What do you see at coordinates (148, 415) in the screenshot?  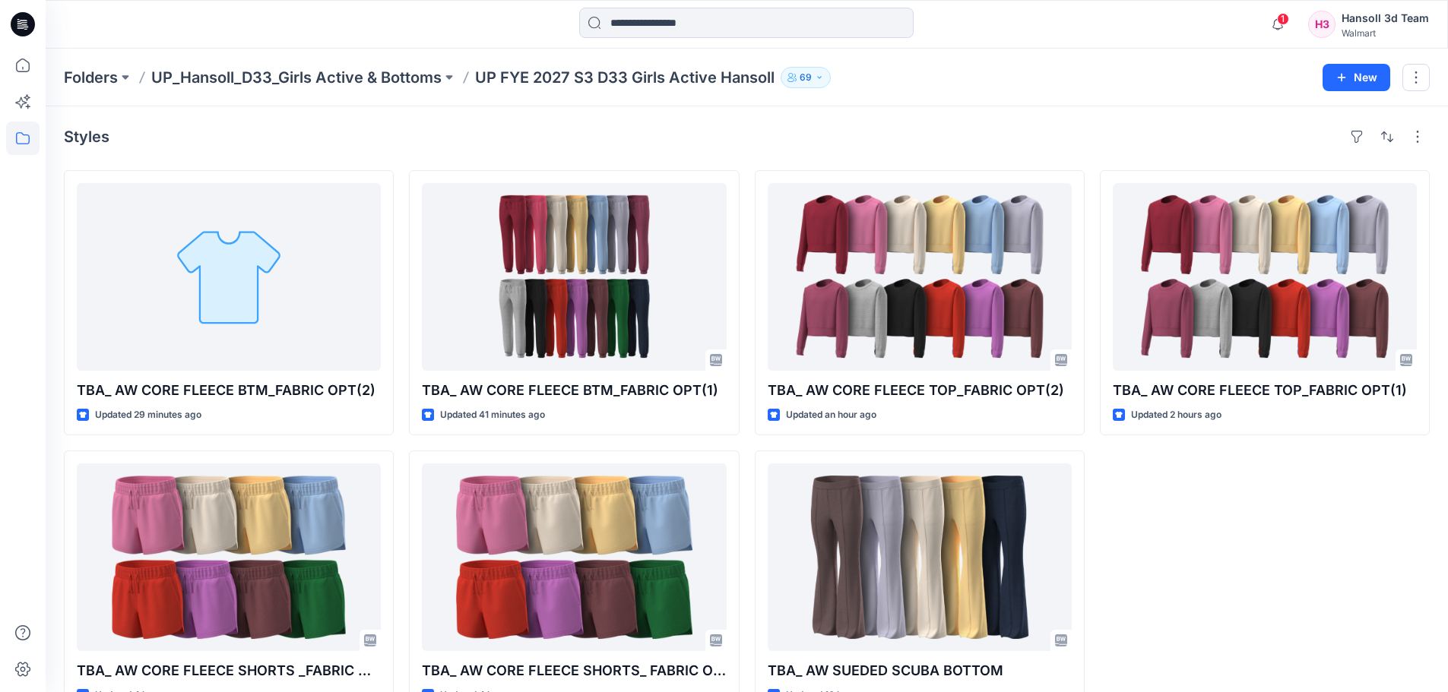 I see `p: Updated 29 minutes ago` at bounding box center [148, 415].